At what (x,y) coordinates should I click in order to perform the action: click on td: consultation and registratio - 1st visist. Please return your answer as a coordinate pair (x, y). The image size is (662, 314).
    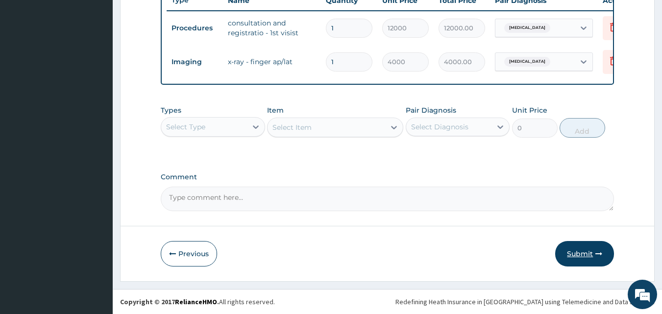
    Looking at the image, I should click on (272, 28).